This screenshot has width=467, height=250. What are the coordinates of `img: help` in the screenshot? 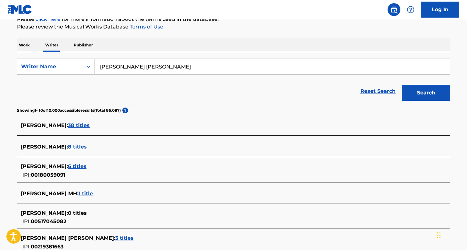 It's located at (411, 10).